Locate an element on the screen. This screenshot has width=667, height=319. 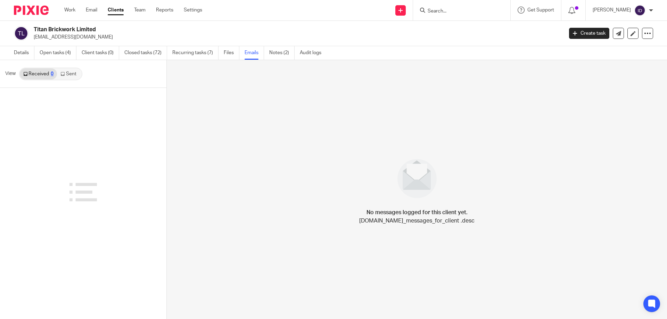
span: View is located at coordinates (10, 74).